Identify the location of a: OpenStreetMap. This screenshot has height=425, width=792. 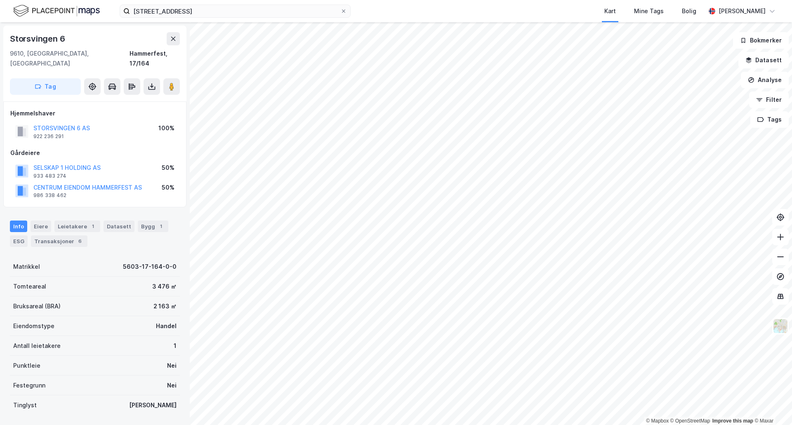
(690, 421).